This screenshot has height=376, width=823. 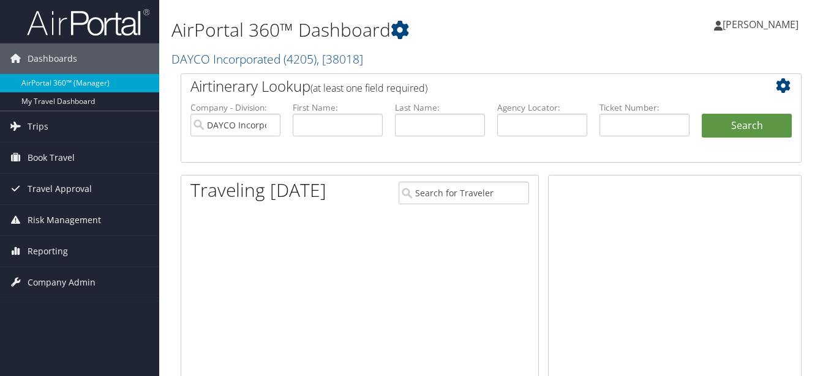 I want to click on label: Agency Locator:, so click(x=542, y=108).